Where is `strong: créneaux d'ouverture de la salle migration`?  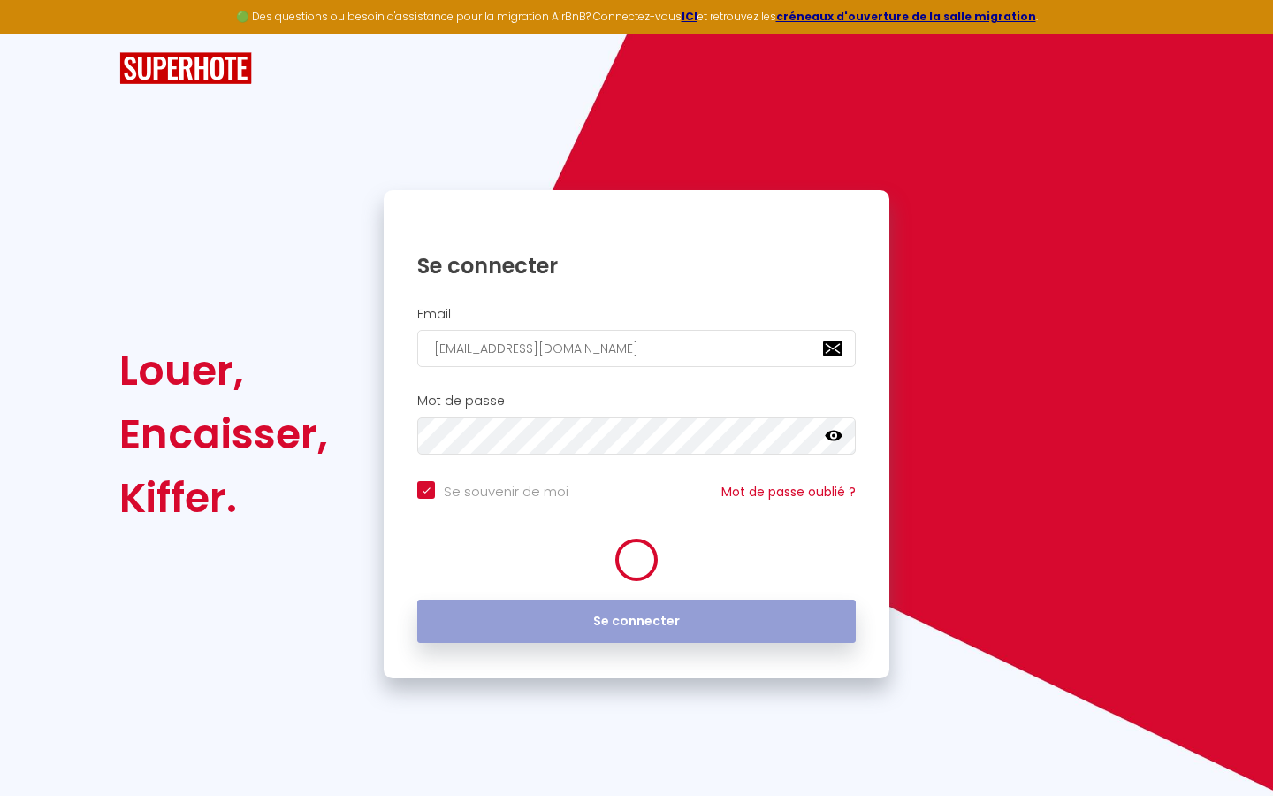
strong: créneaux d'ouverture de la salle migration is located at coordinates (906, 16).